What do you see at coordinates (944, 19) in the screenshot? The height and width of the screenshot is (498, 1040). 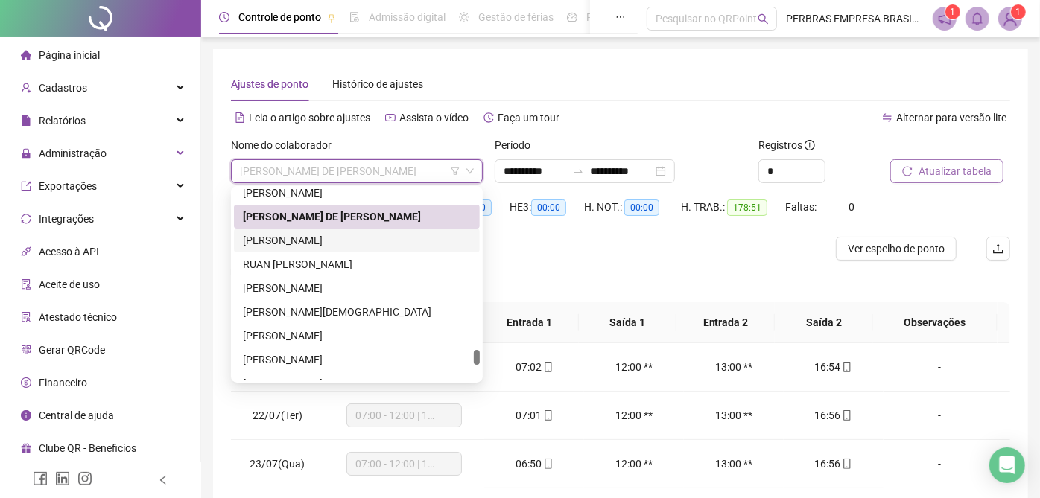 I see `span: notification` at bounding box center [944, 19].